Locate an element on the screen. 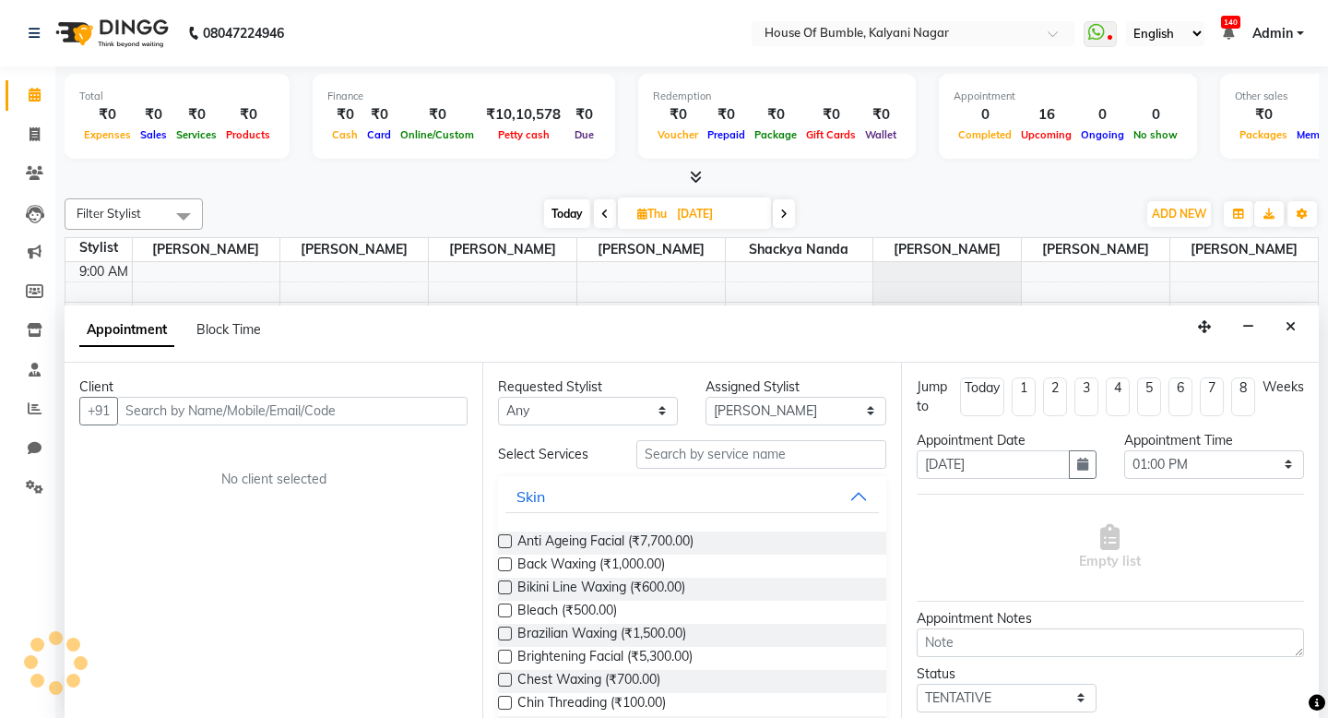 This screenshot has height=718, width=1328. span: Prepaid is located at coordinates (726, 135).